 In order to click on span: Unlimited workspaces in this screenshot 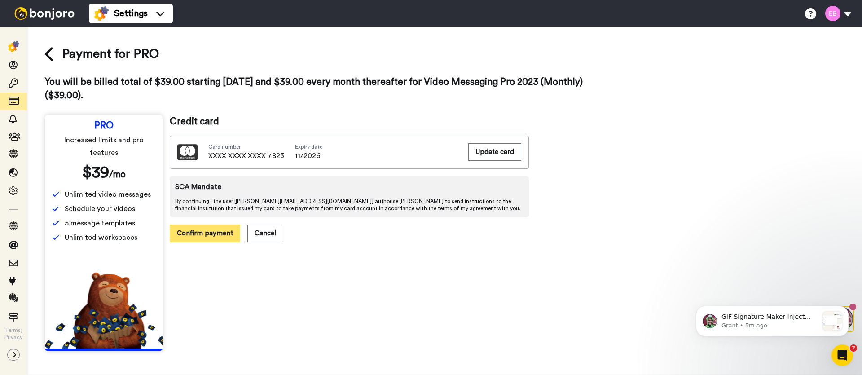, I will do `click(101, 237)`.